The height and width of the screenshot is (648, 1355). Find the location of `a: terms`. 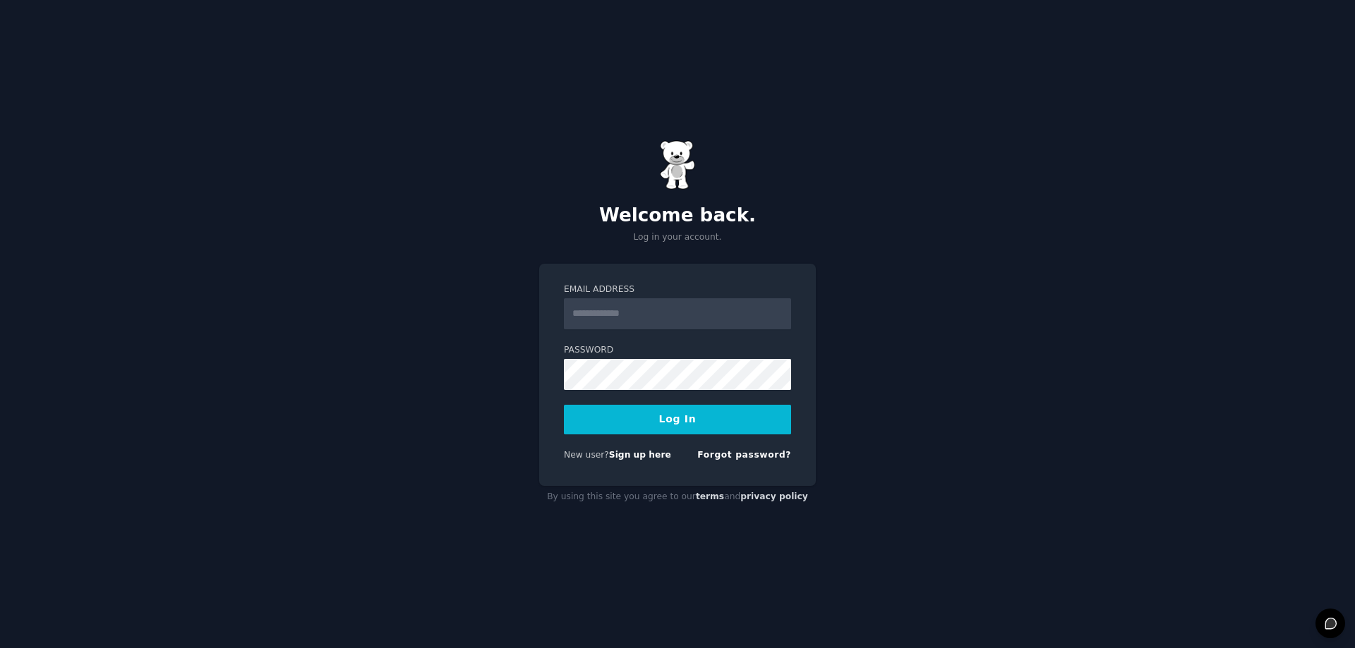

a: terms is located at coordinates (710, 497).